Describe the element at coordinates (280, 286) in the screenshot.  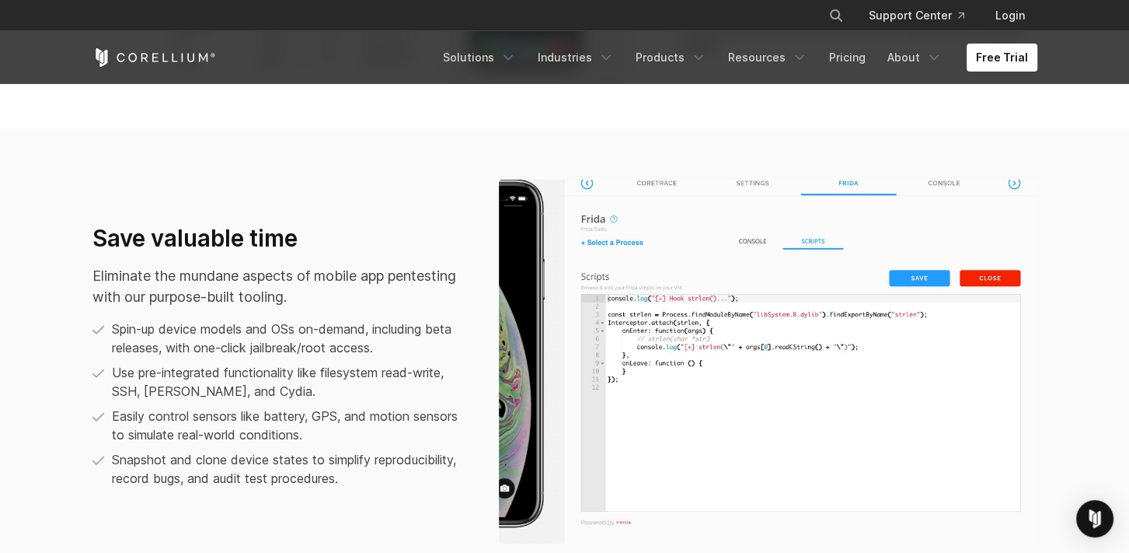
I see `p: Eliminate the mundane aspects of mobile app pentesting with our purpose-built tooling.` at that location.